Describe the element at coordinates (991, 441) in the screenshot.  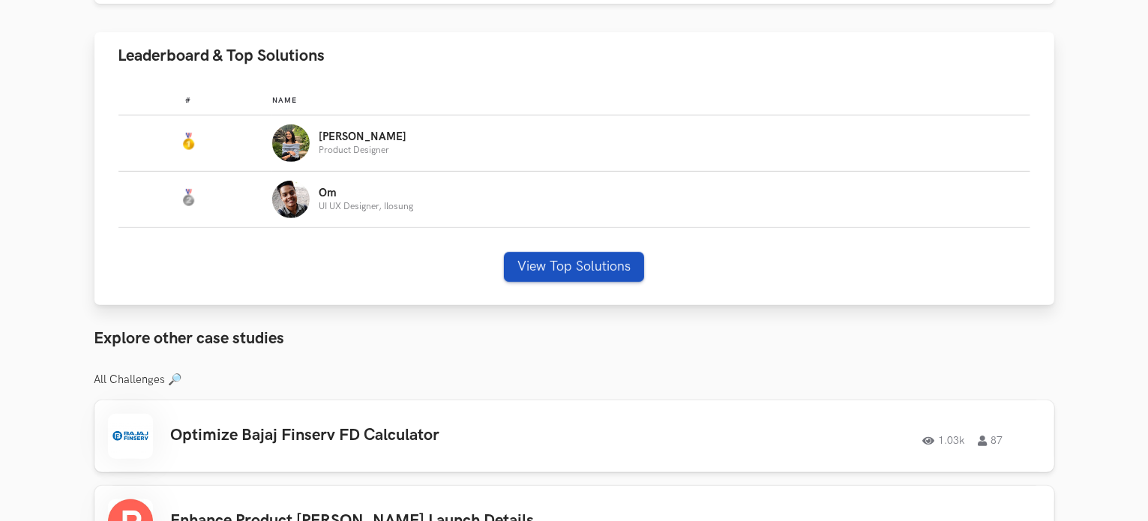
I see `span: 87` at that location.